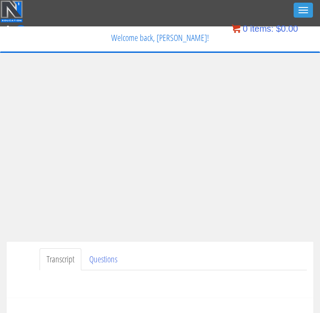 The height and width of the screenshot is (313, 320). What do you see at coordinates (262, 29) in the screenshot?
I see `span: items:` at bounding box center [262, 29].